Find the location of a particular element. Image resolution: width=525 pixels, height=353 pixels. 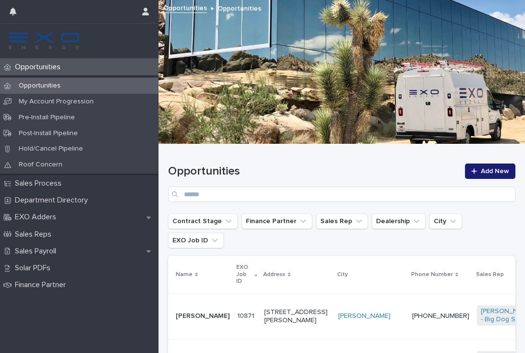

p: Solar PDFs is located at coordinates (35, 268).